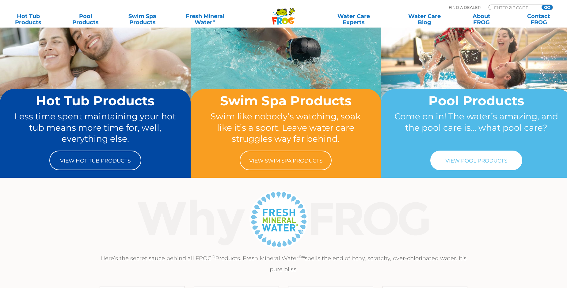 This screenshot has width=567, height=288. I want to click on h2: Swim Spa Products, so click(286, 101).